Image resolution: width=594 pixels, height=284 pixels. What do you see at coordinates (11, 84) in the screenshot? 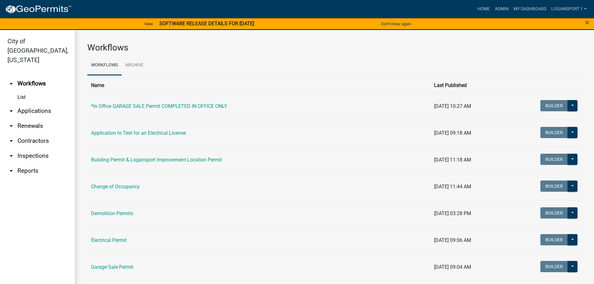
I see `i: arrow_drop_up` at bounding box center [11, 84].